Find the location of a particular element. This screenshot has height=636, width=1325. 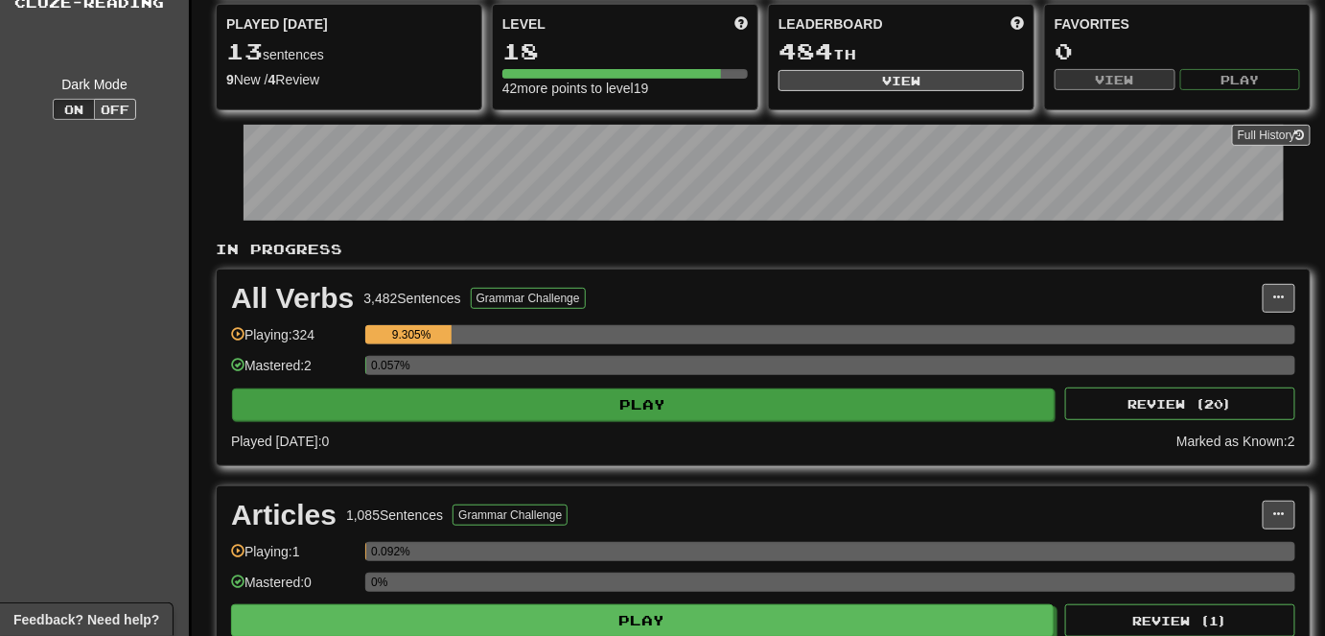

span: Leaderboard is located at coordinates (830, 24).